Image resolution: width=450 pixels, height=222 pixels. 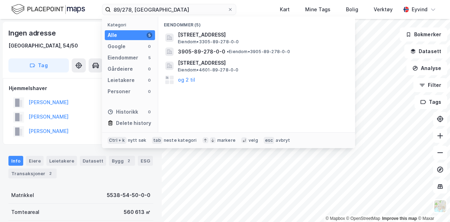 I want to click on div: Bygg, so click(x=122, y=161).